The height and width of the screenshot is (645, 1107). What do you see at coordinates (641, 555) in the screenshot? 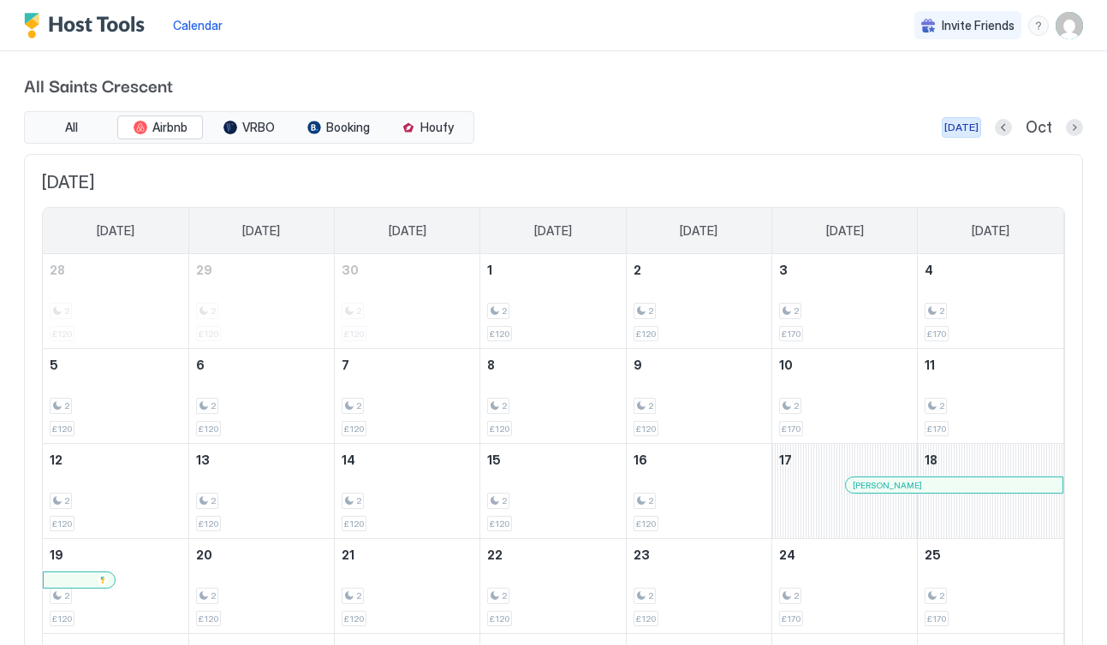
I see `span: 23` at bounding box center [641, 555].